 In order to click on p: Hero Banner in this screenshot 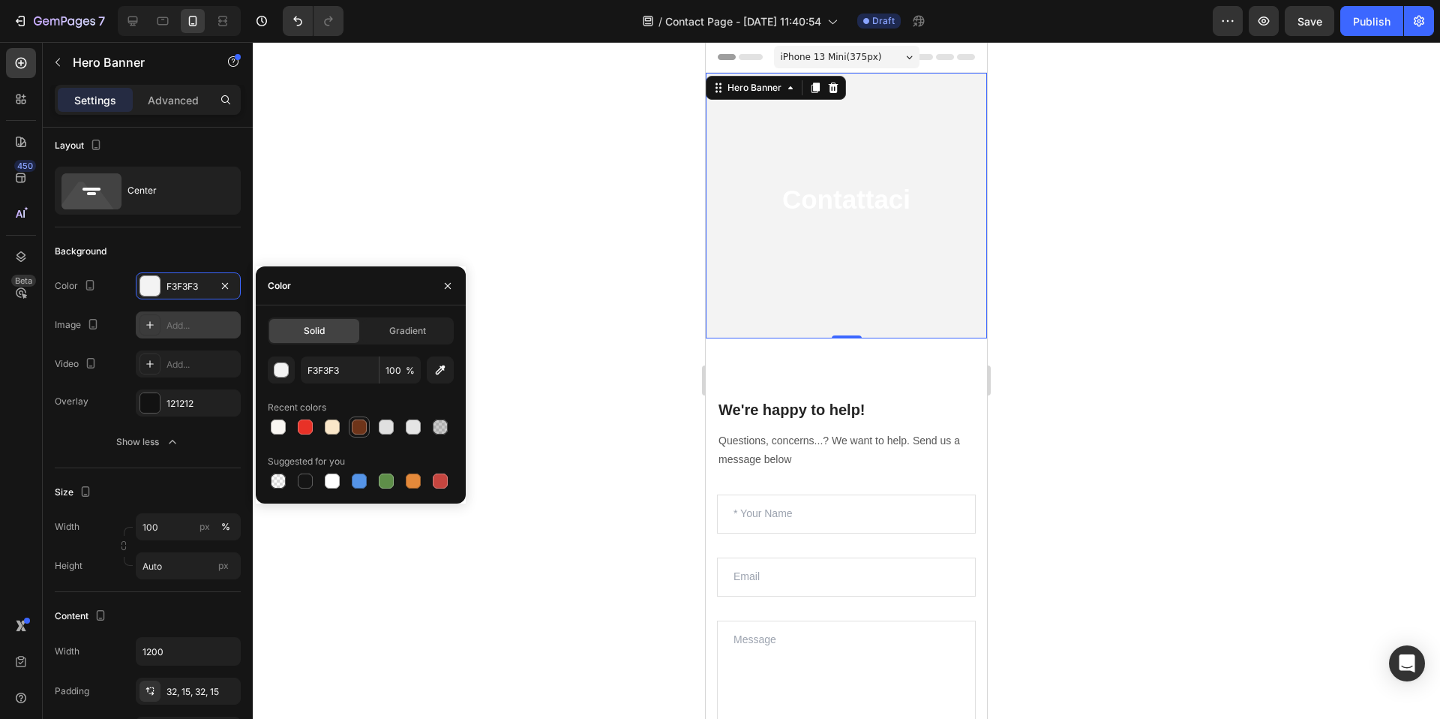, I will do `click(137, 62)`.